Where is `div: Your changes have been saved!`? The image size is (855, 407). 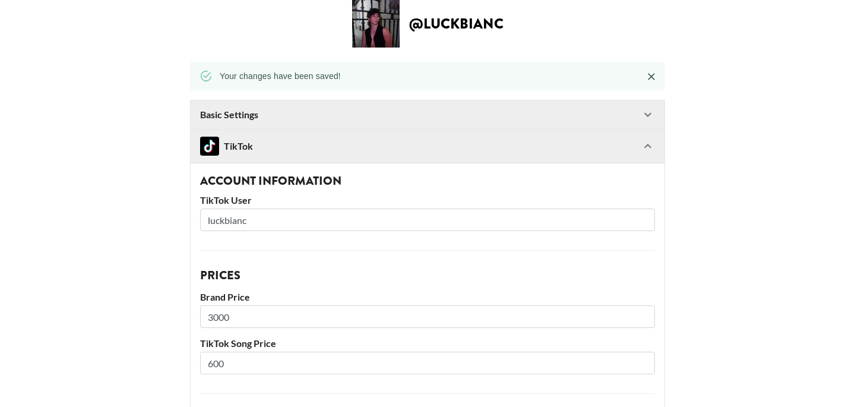
div: Your changes have been saved! is located at coordinates (280, 76).